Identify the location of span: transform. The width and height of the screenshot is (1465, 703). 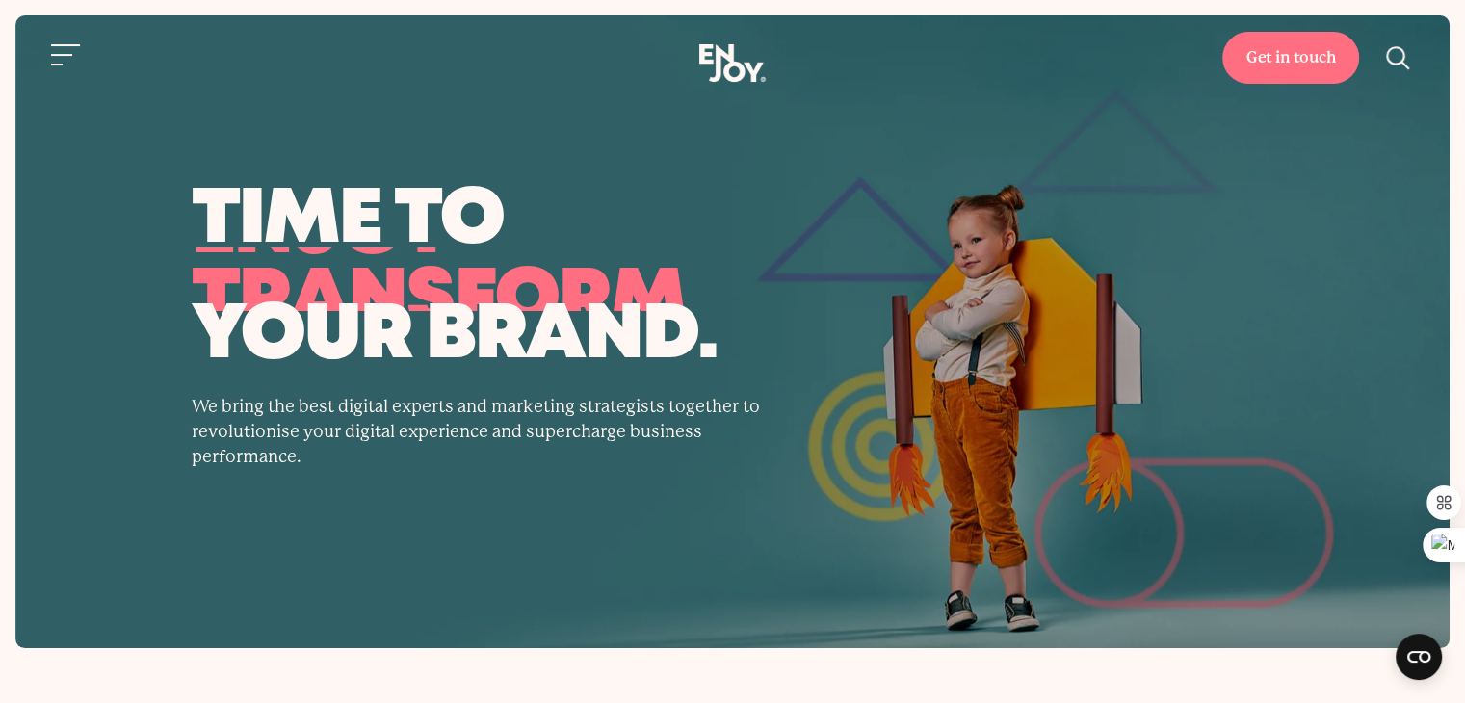
(438, 300).